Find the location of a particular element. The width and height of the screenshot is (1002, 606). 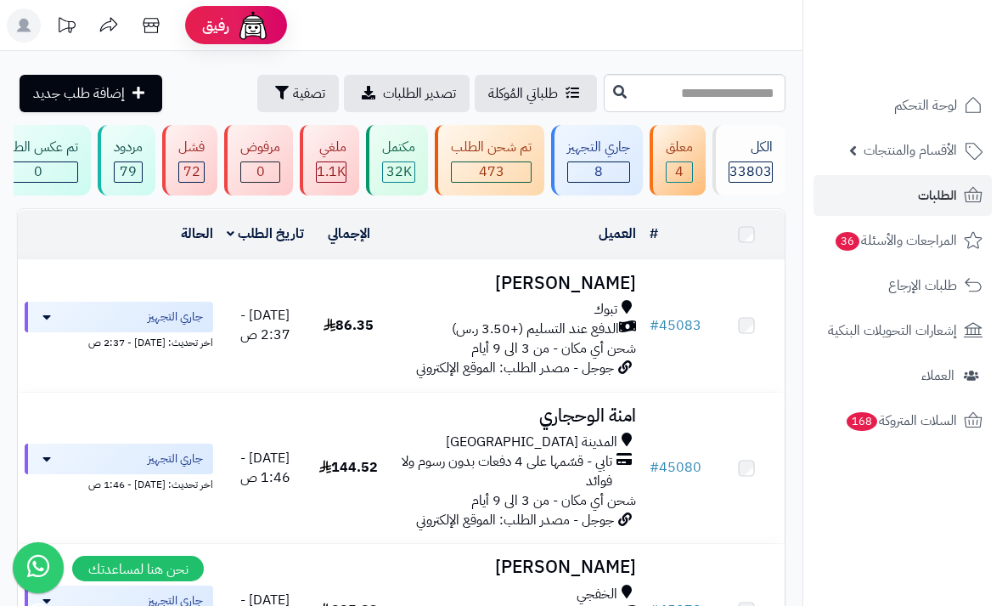

span: 4 is located at coordinates (679, 172).